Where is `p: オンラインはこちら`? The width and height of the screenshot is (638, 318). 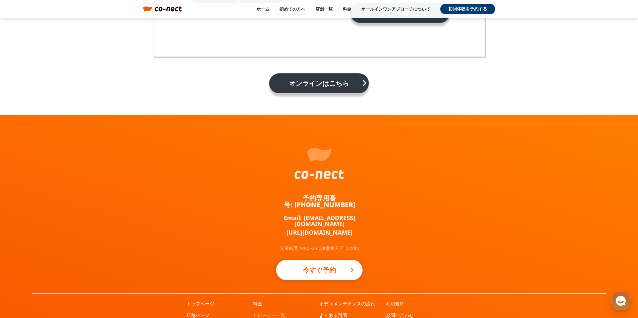
p: オンラインはこちら is located at coordinates (319, 83).